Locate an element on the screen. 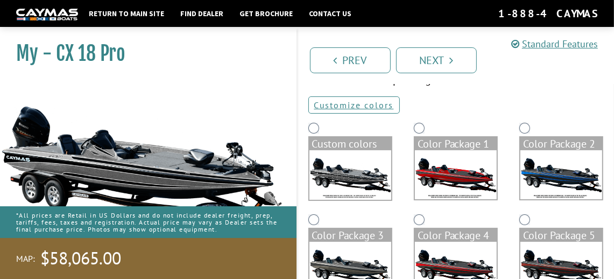  img: cx18-Base-Layer.png is located at coordinates (350, 175).